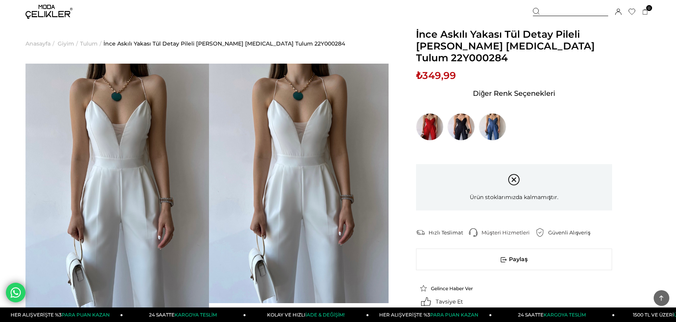 This screenshot has height=322, width=676. Describe the element at coordinates (38, 44) in the screenshot. I see `a: Anasayfa` at that location.